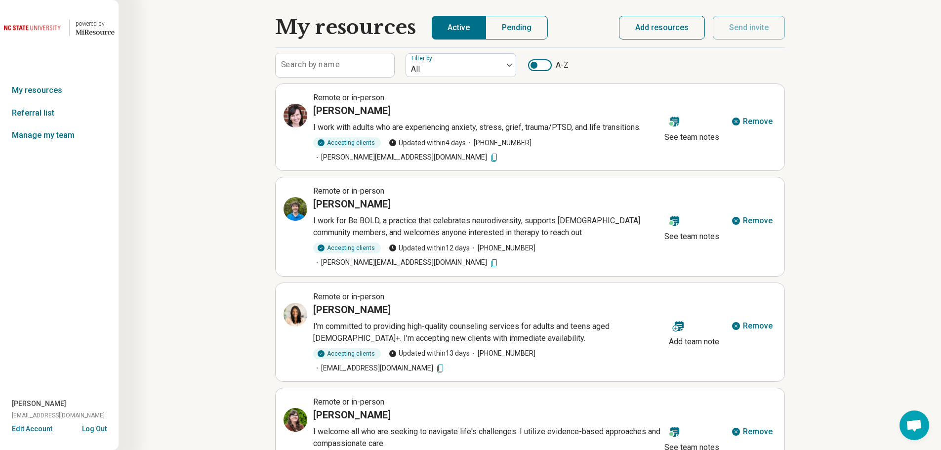  What do you see at coordinates (548, 65) in the screenshot?
I see `label: A-Z` at bounding box center [548, 65].